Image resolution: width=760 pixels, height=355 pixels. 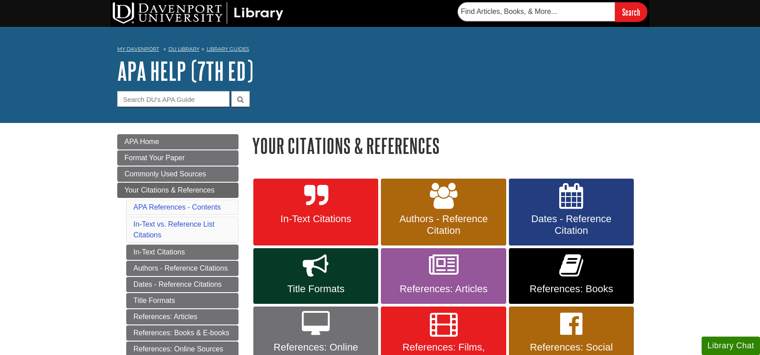 I want to click on input: Search DU's APA Guide, so click(x=173, y=99).